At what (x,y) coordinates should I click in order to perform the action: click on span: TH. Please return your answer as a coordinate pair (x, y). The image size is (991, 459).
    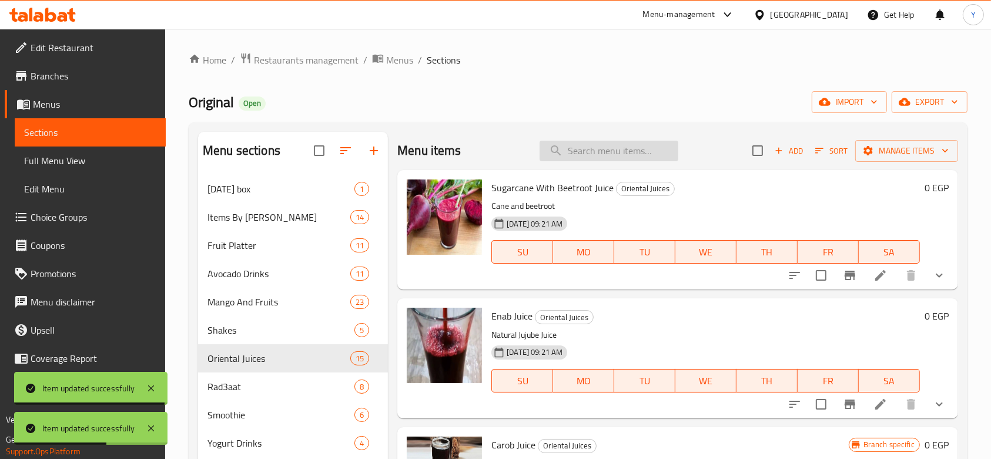
    Looking at the image, I should click on (767, 252).